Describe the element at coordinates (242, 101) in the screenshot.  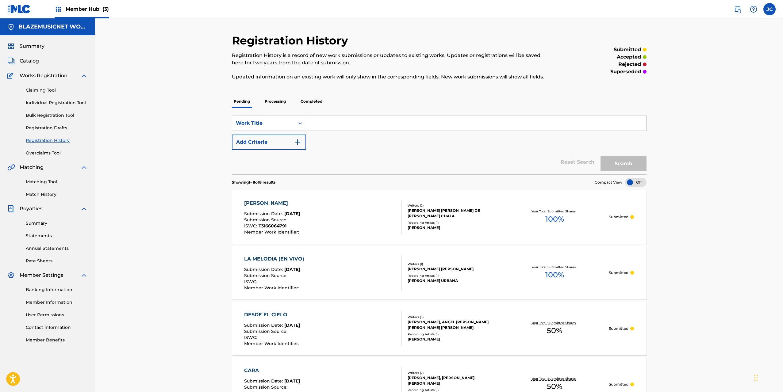
I see `p: Pending` at that location.